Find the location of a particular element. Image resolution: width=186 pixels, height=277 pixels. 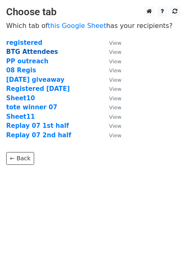

strong: Replay 07 1st half is located at coordinates (37, 126).